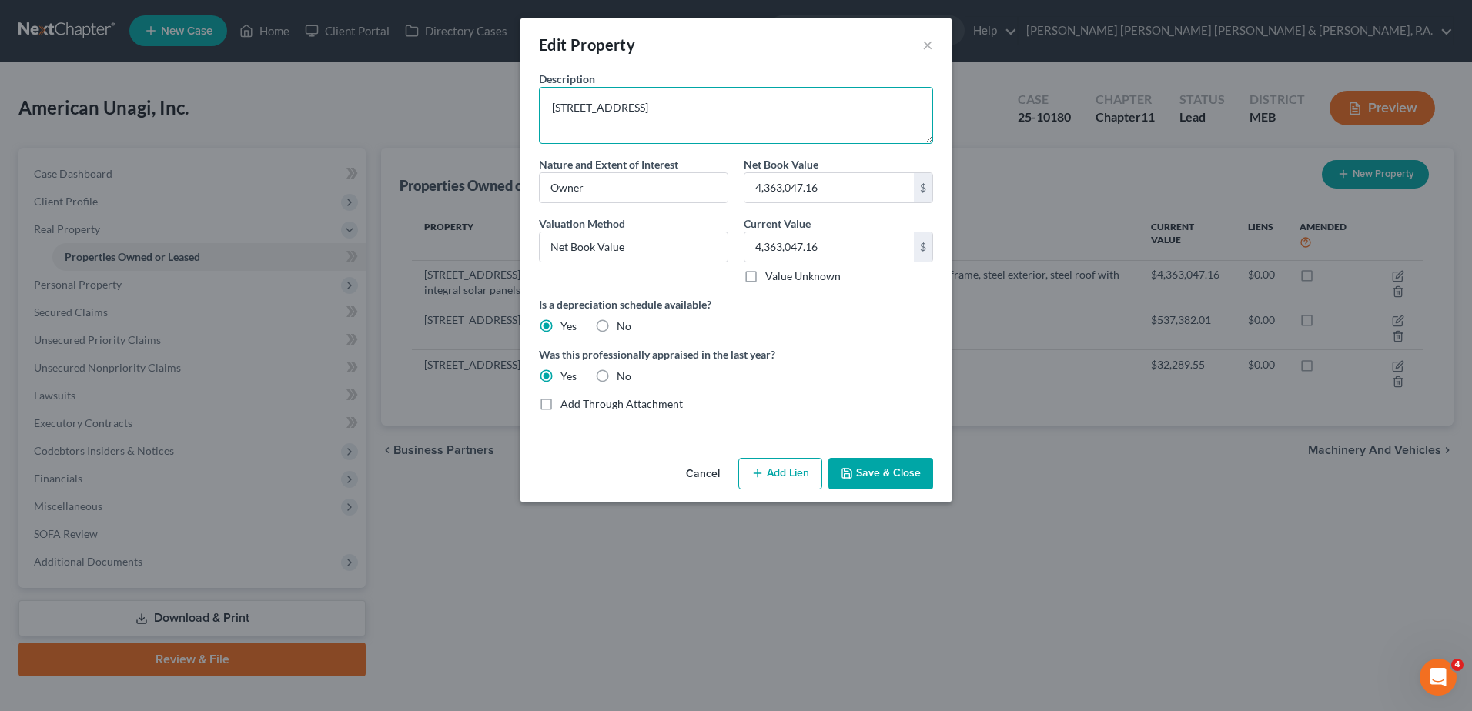 Image resolution: width=1472 pixels, height=711 pixels. I want to click on label: Was this professionally appraised in the last year?, so click(736, 354).